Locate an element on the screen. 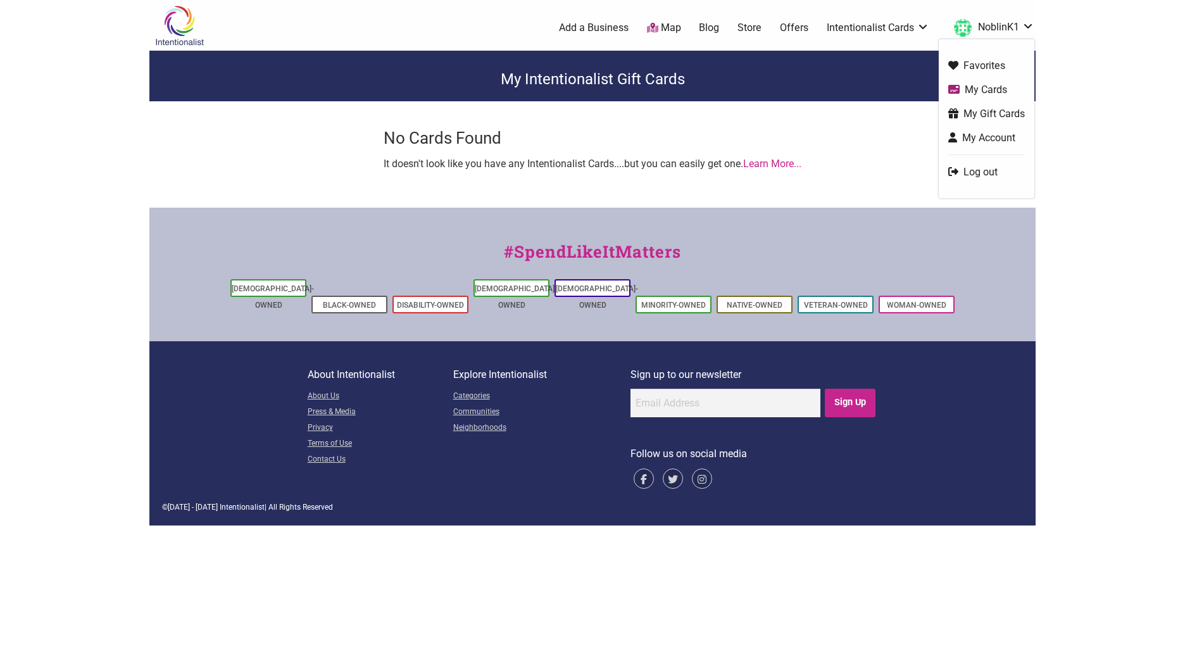 The height and width of the screenshot is (661, 1185). p: It doesn't look like you have any Intentionalist Cards....but you can easily get one. is located at coordinates (593, 164).